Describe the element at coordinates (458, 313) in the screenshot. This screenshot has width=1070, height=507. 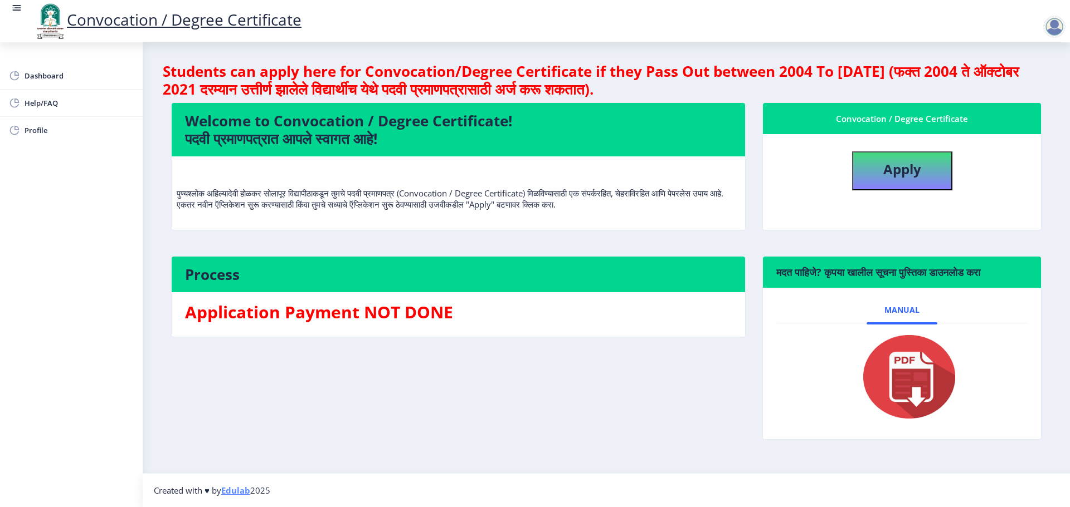
I see `h3: Application Payment NOT DONE` at that location.